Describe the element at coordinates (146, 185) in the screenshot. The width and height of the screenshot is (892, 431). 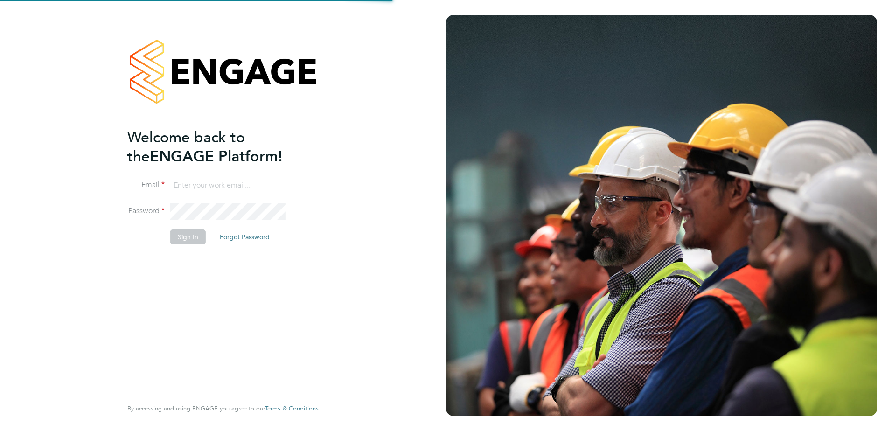
I see `label: Email` at that location.